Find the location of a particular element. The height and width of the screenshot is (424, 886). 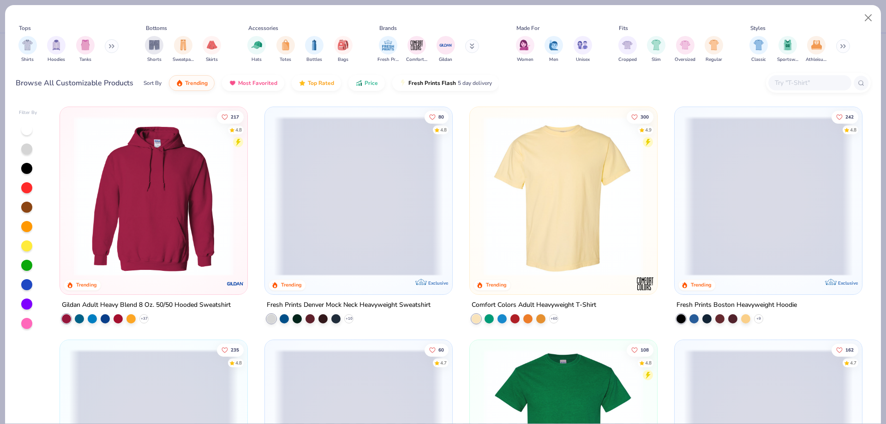

div: Styles is located at coordinates (758, 28).